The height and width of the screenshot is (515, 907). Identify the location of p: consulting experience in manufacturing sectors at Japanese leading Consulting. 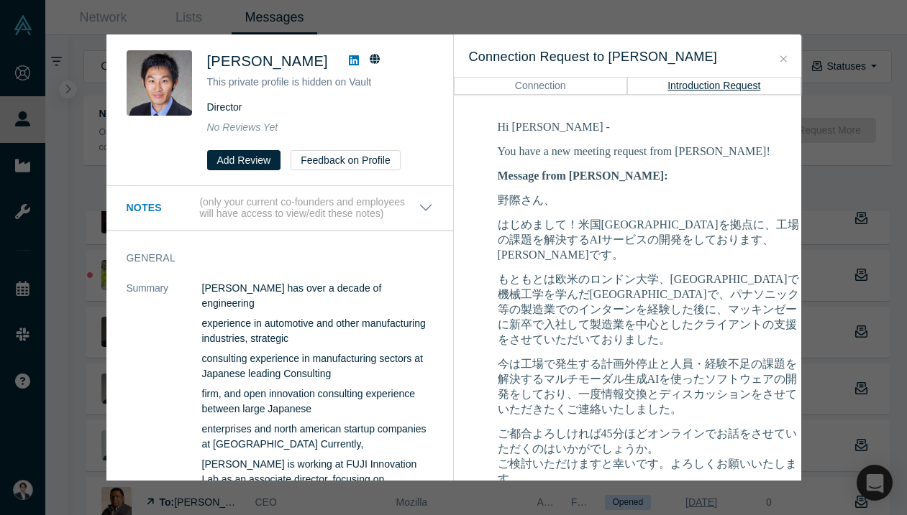
(317, 367).